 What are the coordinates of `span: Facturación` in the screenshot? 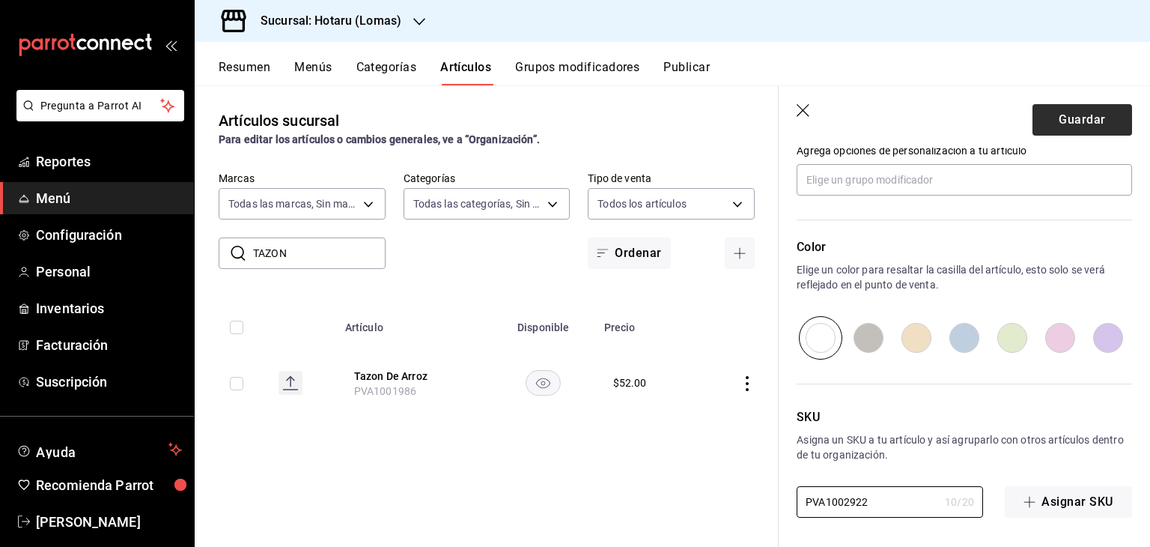 It's located at (109, 344).